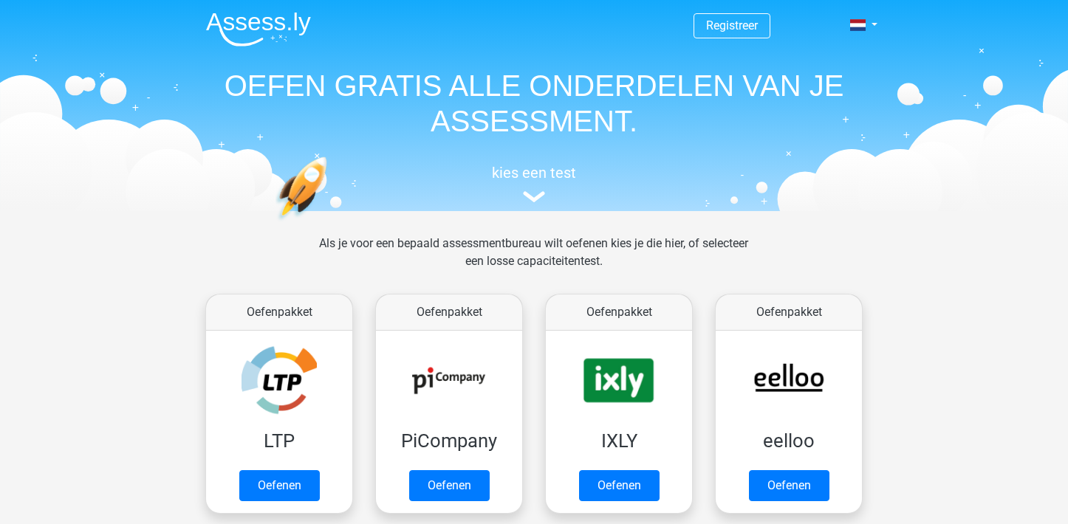 This screenshot has width=1068, height=524. I want to click on a: kies een test, so click(534, 183).